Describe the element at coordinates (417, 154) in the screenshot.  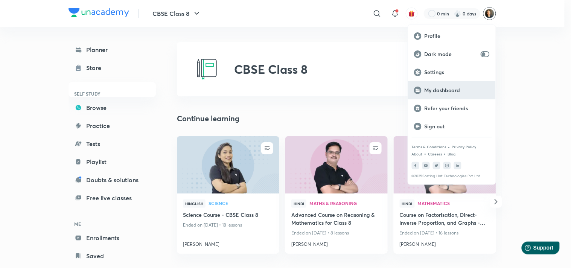
I see `p: About` at that location.